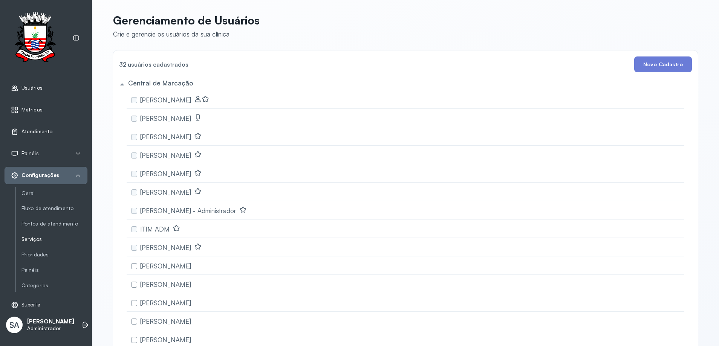  What do you see at coordinates (30, 153) in the screenshot?
I see `span: Painéis` at bounding box center [30, 153].